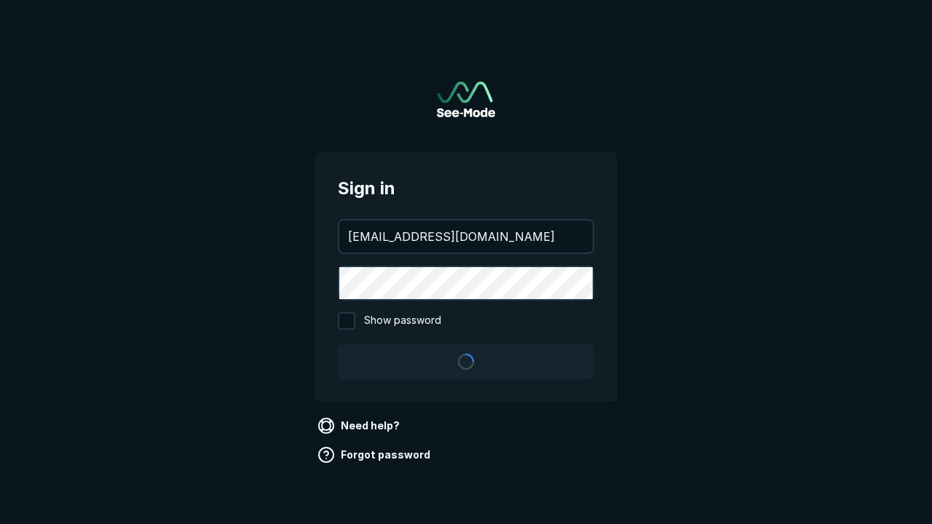 The height and width of the screenshot is (524, 932). Describe the element at coordinates (360, 426) in the screenshot. I see `a: Need help?` at that location.